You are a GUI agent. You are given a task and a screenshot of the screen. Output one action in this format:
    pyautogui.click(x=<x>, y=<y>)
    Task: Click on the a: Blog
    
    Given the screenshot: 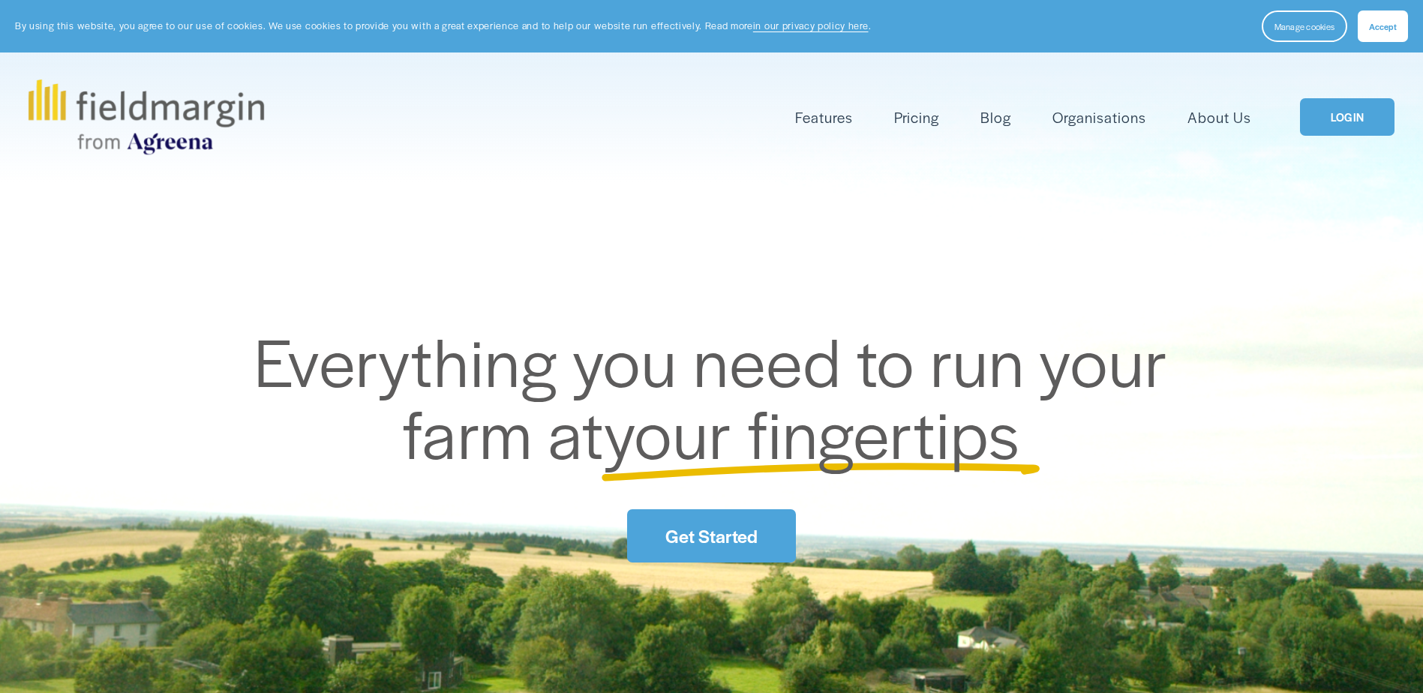 What is the action you would take?
    pyautogui.click(x=995, y=117)
    